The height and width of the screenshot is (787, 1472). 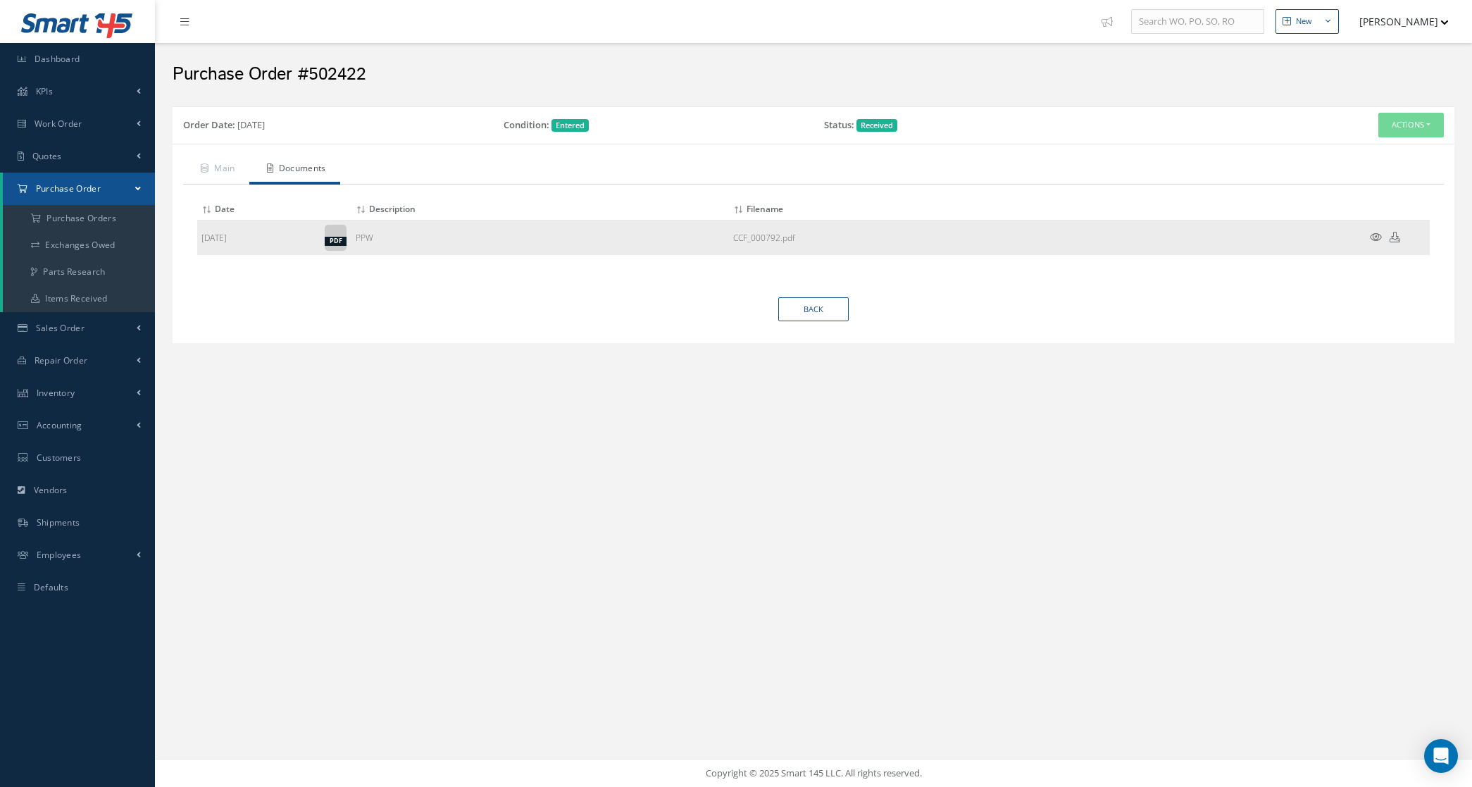 What do you see at coordinates (294, 170) in the screenshot?
I see `a: Documents` at bounding box center [294, 170].